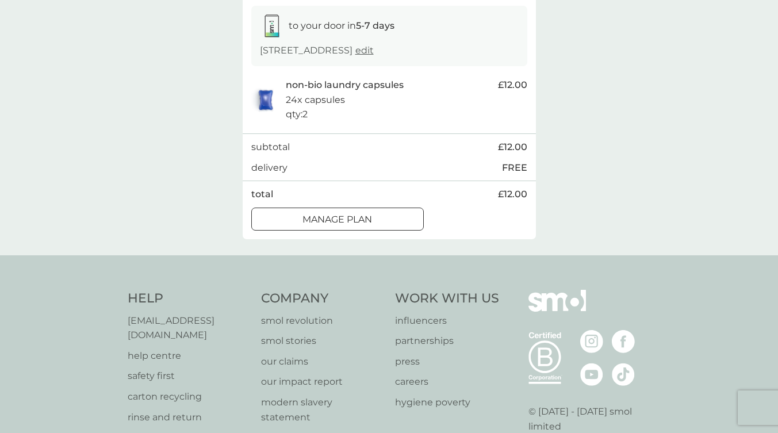  What do you see at coordinates (337, 220) in the screenshot?
I see `p: Manage plan` at bounding box center [337, 220].